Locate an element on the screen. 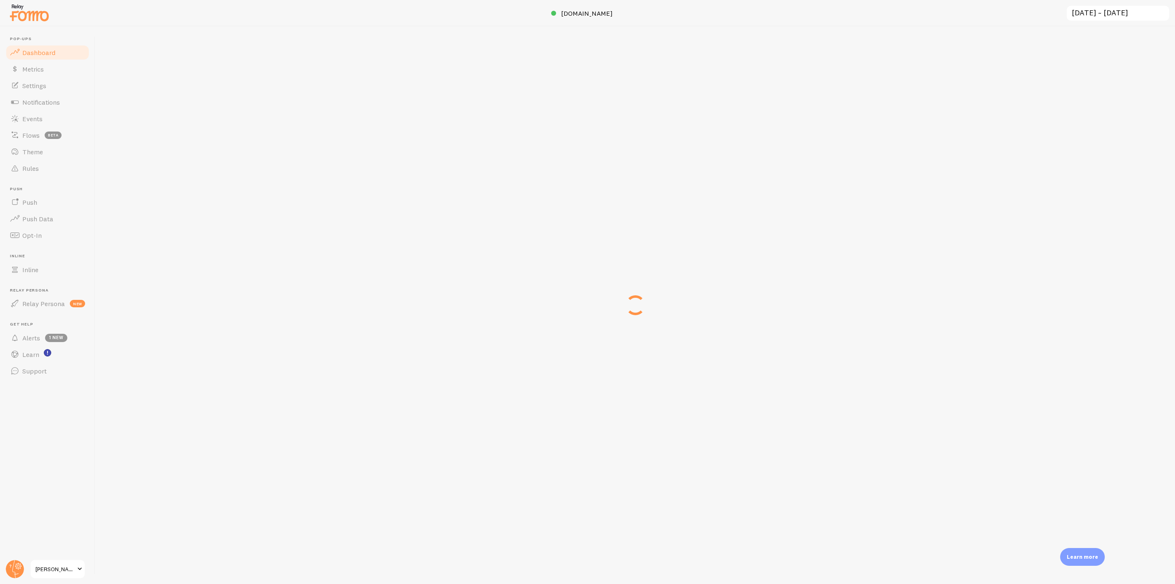 The width and height of the screenshot is (1175, 584). a: Flows beta is located at coordinates (48, 135).